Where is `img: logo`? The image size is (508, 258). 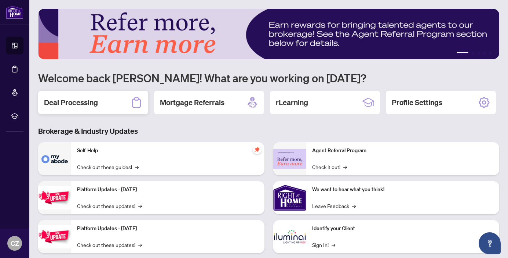 img: logo is located at coordinates (15, 12).